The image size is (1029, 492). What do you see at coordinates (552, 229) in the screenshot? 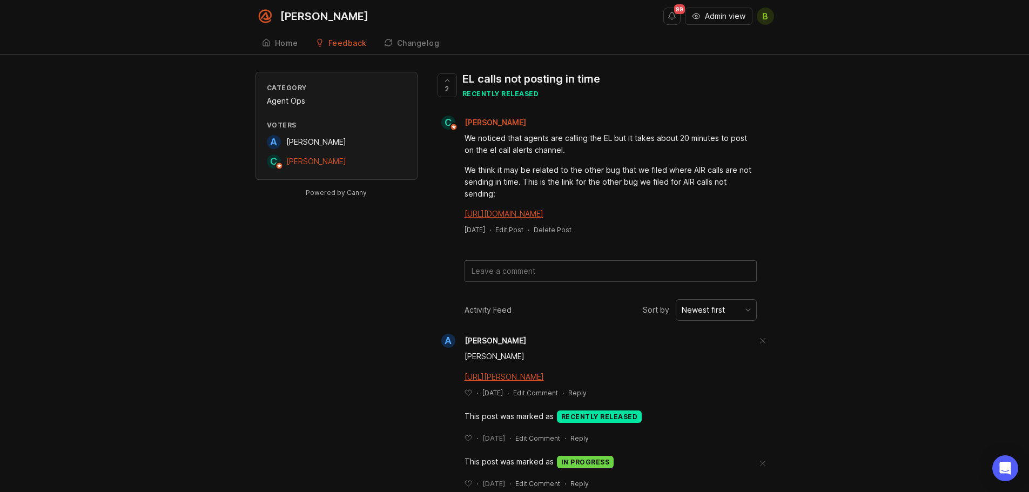
I see `div: Delete Post` at bounding box center [552, 229].